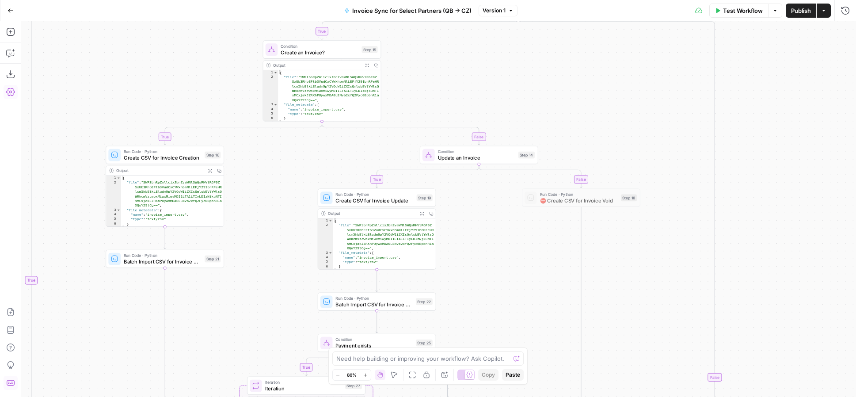  Describe the element at coordinates (408, 11) in the screenshot. I see `button: Invoice Sync for Select Partners (QB -> CZ)` at that location.